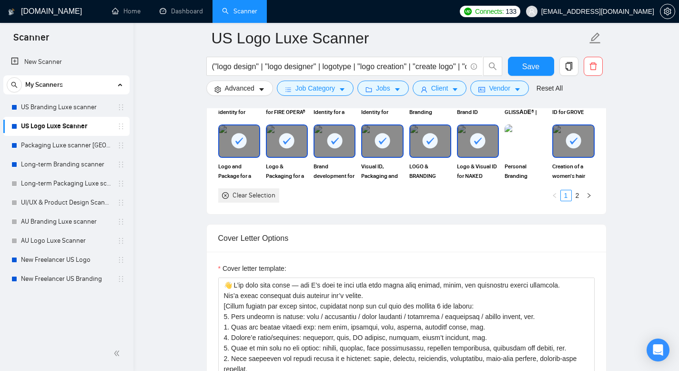 The height and width of the screenshot is (371, 679). What do you see at coordinates (555, 195) in the screenshot?
I see `button: left` at bounding box center [555, 195].